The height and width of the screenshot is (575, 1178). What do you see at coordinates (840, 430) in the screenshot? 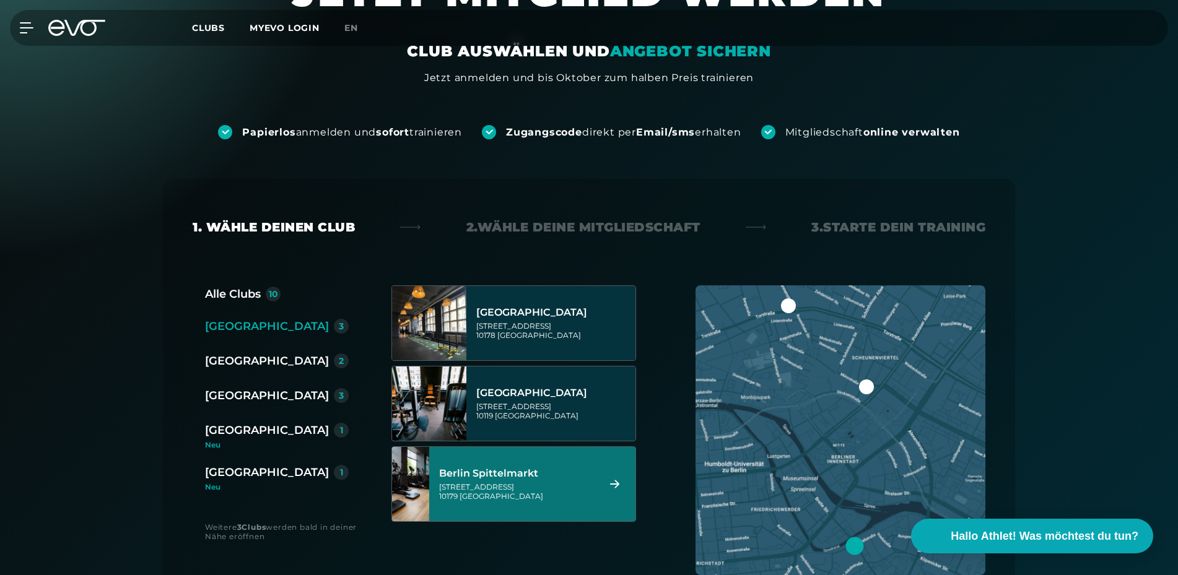
I see `img: map` at bounding box center [840, 430].